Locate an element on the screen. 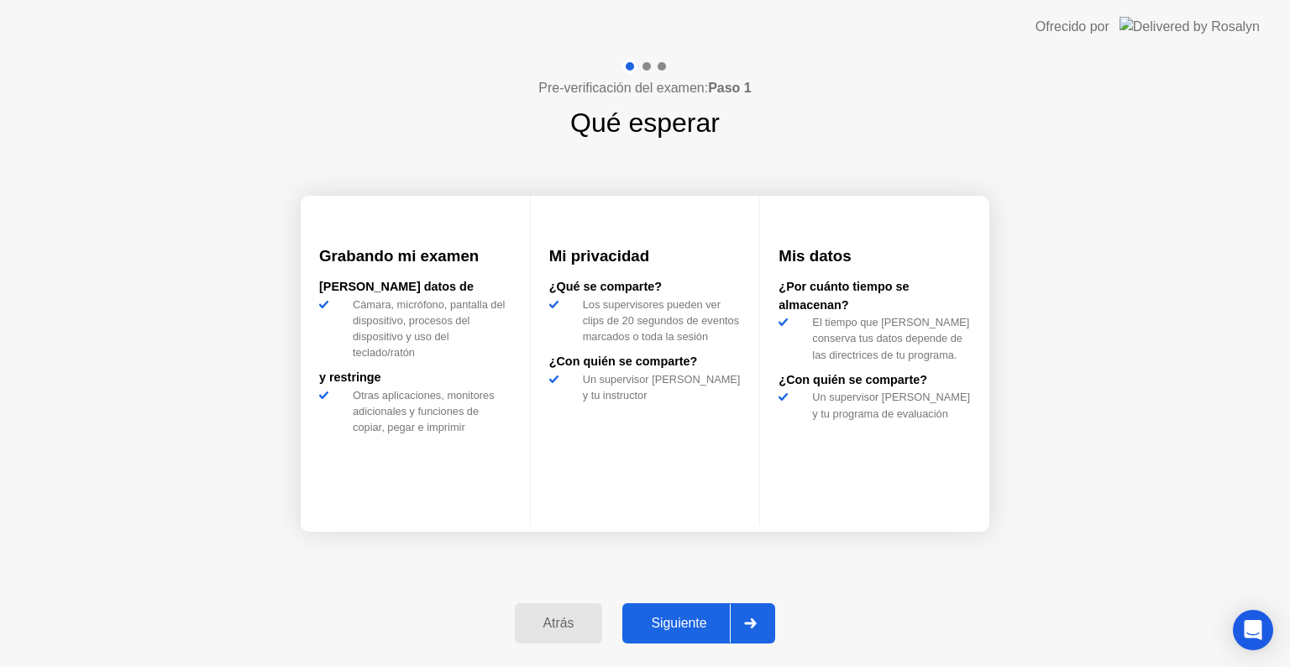 The height and width of the screenshot is (667, 1290). div: Atrás is located at coordinates (558, 623).